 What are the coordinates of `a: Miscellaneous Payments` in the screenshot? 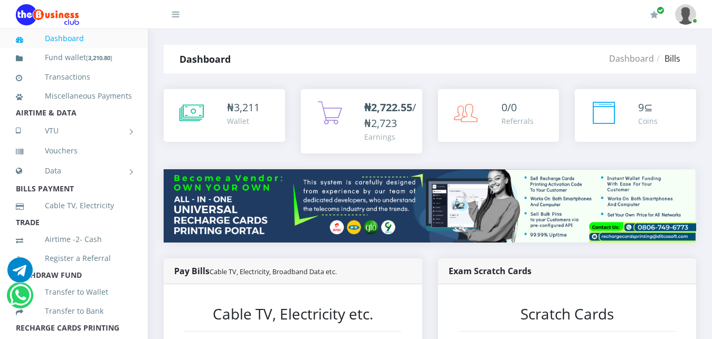 It's located at (74, 96).